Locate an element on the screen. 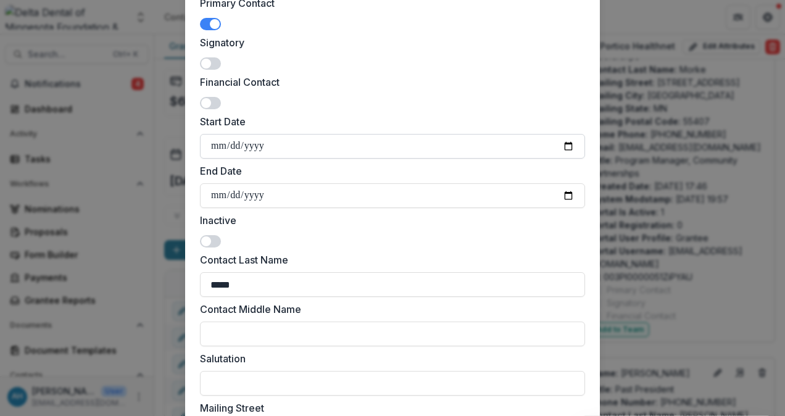  label: Contact Last Name is located at coordinates (389, 260).